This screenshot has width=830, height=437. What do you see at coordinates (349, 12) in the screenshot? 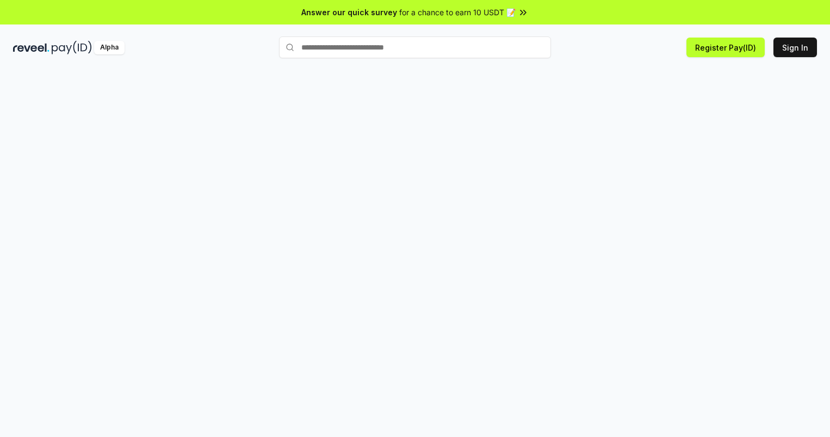
I see `span: Answer our quick survey` at bounding box center [349, 12].